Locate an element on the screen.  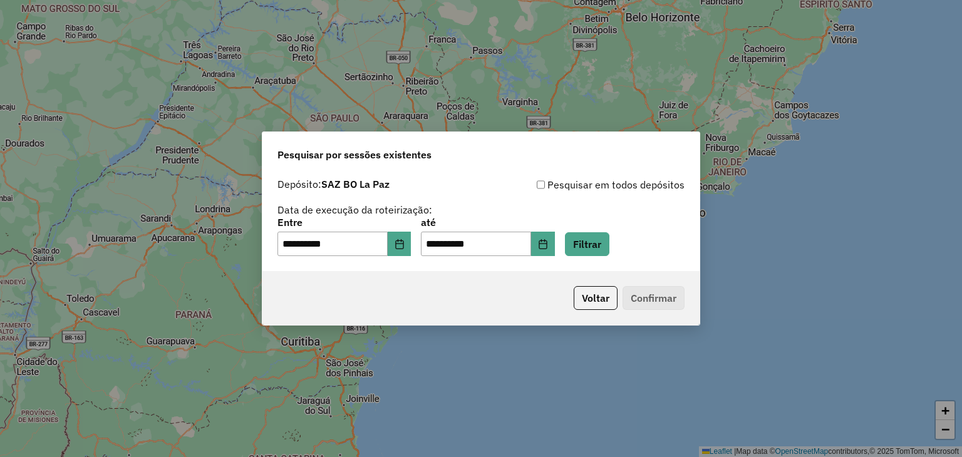
span: Pesquisar por sessões existentes is located at coordinates (354, 155).